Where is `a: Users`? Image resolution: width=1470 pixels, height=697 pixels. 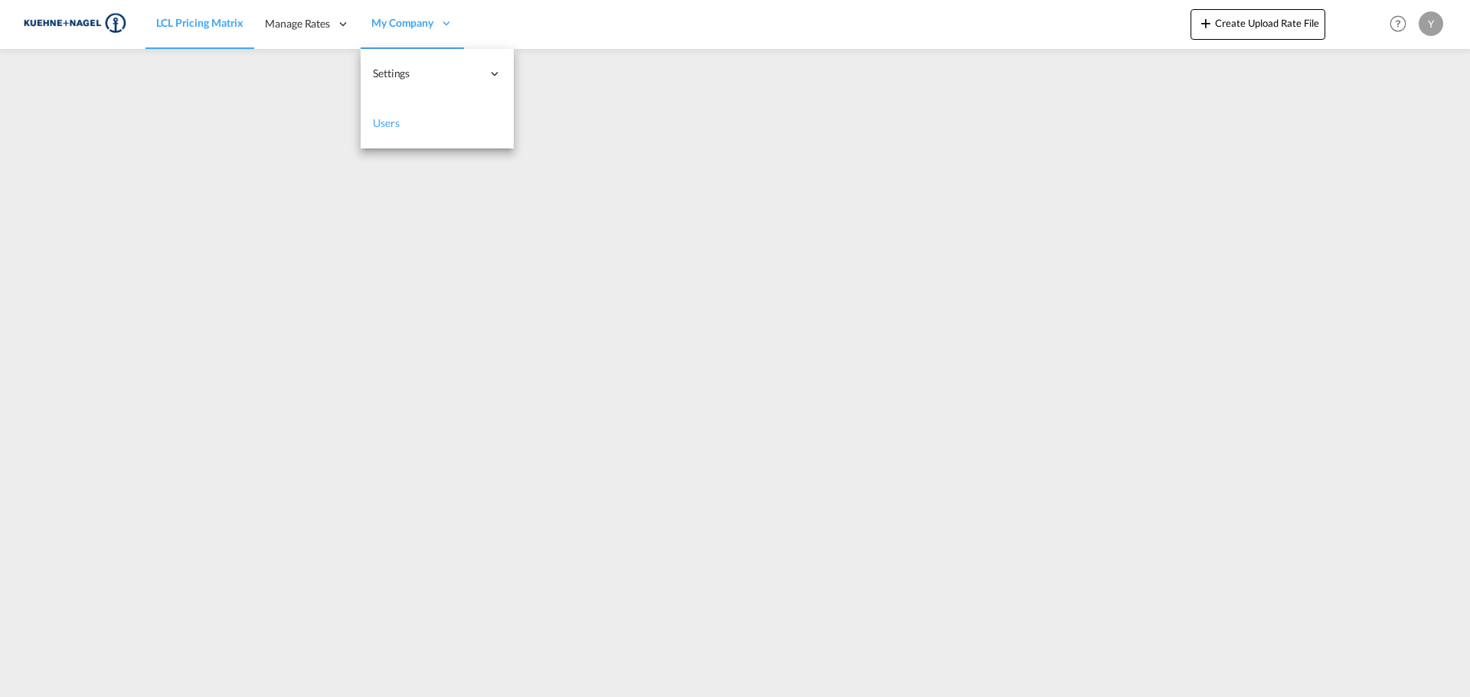
a: Users is located at coordinates (437, 123).